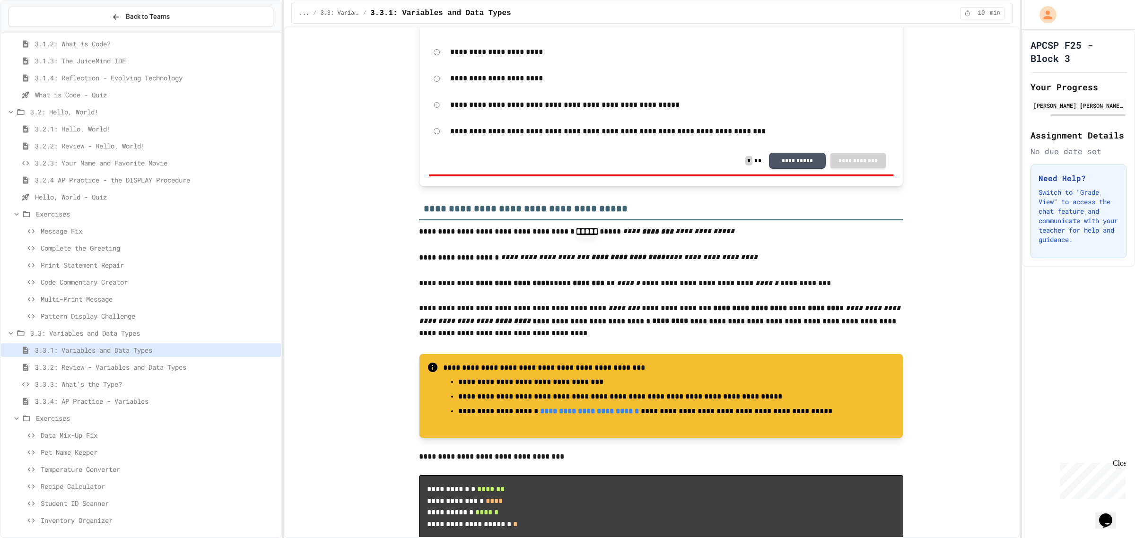 Image resolution: width=1135 pixels, height=538 pixels. Describe the element at coordinates (156, 197) in the screenshot. I see `span: Hello, World - Quiz` at that location.